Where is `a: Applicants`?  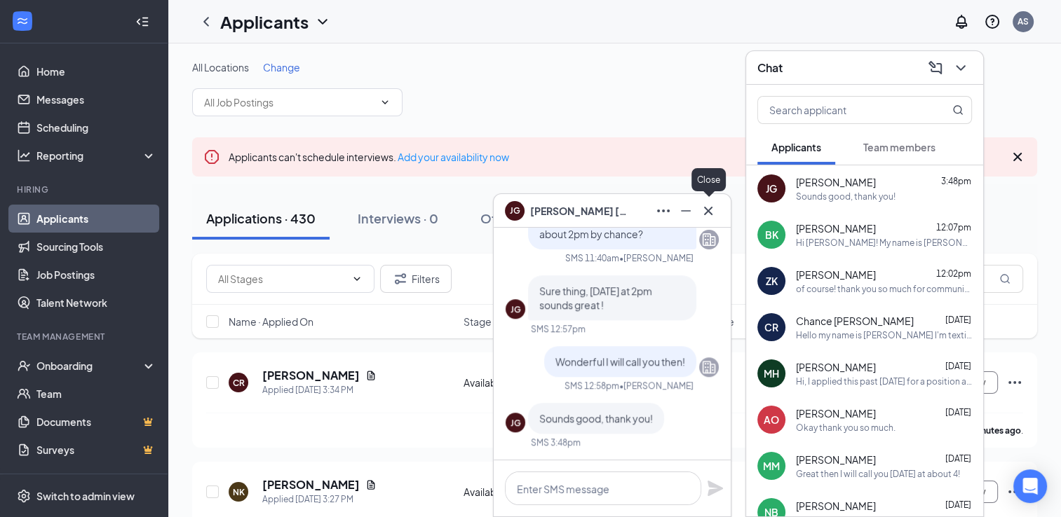 a: Applicants is located at coordinates (96, 219).